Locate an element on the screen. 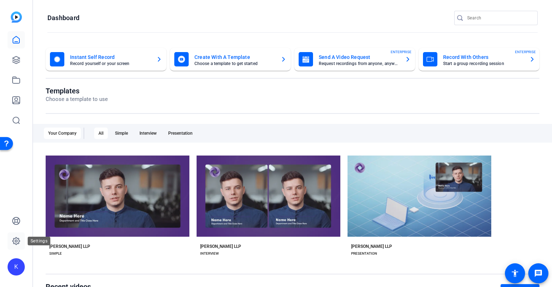 This screenshot has height=287, width=552. div: SIMPLE is located at coordinates (55, 254).